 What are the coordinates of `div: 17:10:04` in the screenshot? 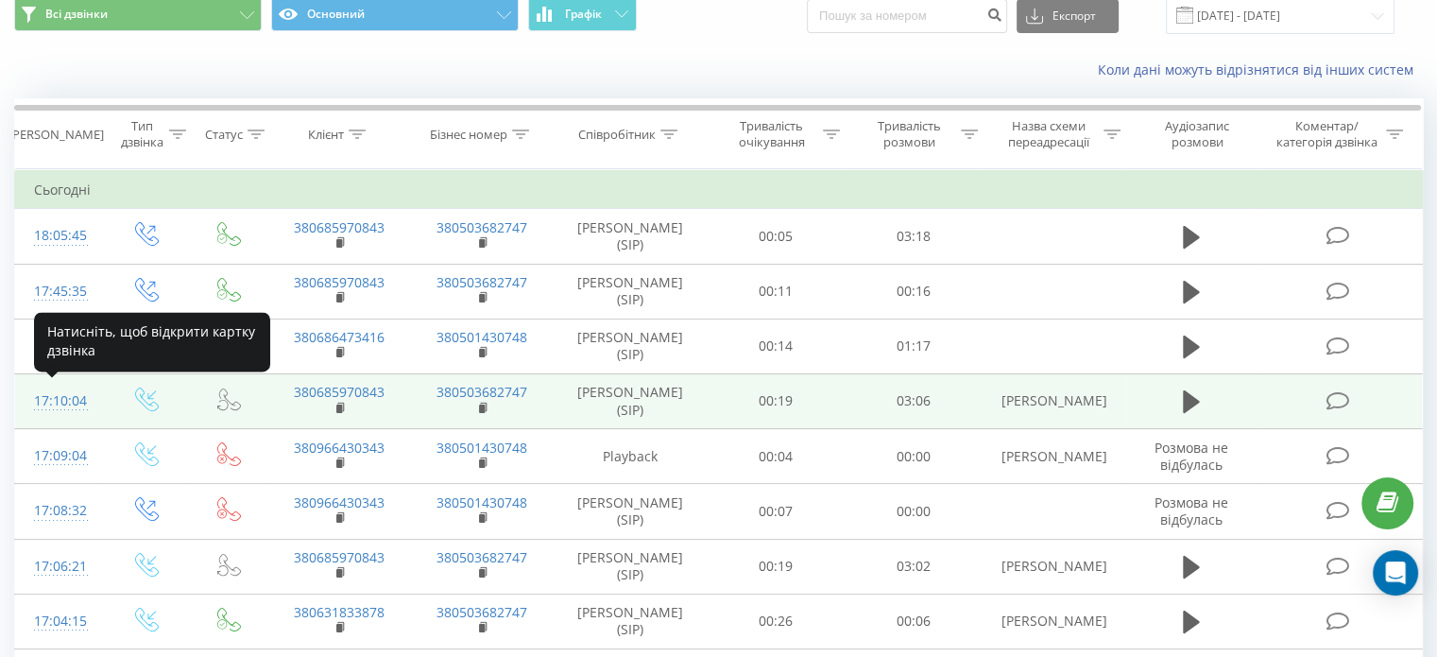 It's located at (59, 401).